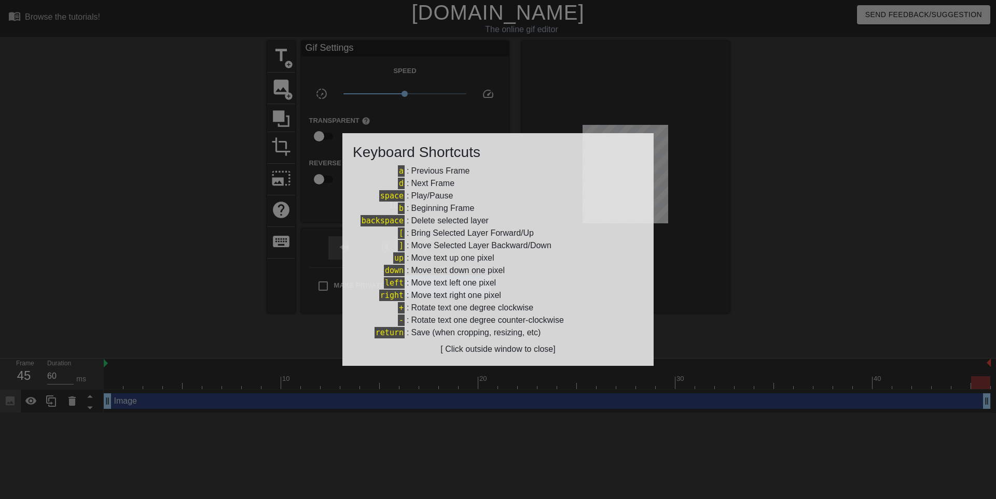  What do you see at coordinates (392, 296) in the screenshot?
I see `span: right` at bounding box center [392, 296].